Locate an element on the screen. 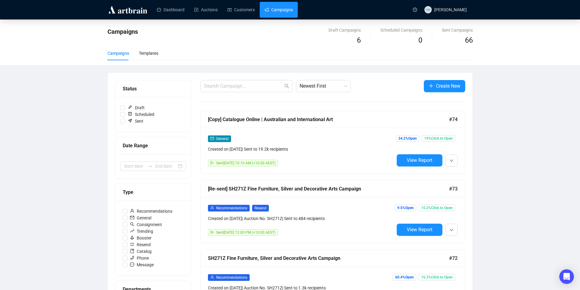 The height and width of the screenshot is (290, 580). span: Newest First is located at coordinates (324, 86).